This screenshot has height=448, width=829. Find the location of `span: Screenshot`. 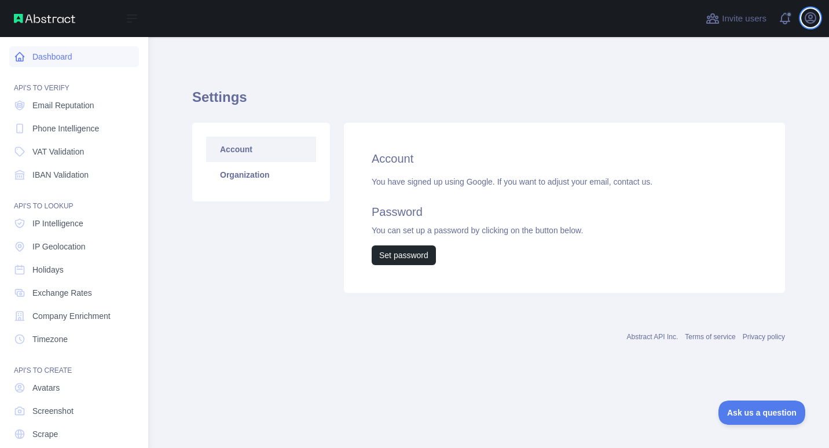

span: Screenshot is located at coordinates (53, 411).